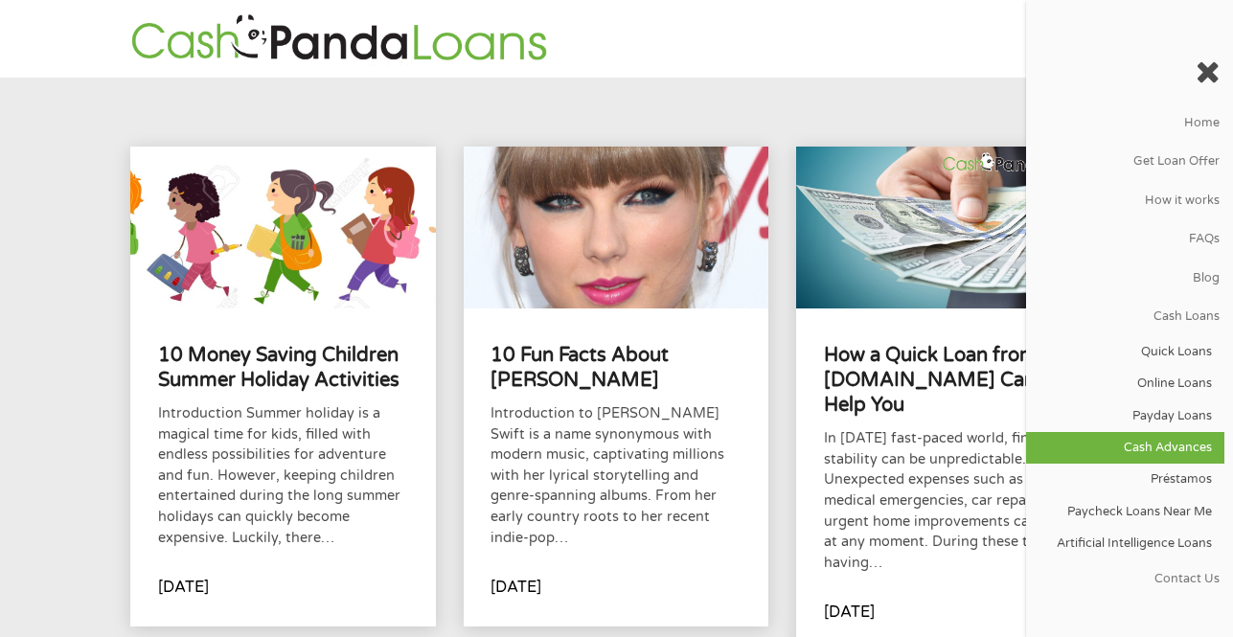 The width and height of the screenshot is (1233, 637). Describe the element at coordinates (1124, 447) in the screenshot. I see `a: Cash Advances` at that location.